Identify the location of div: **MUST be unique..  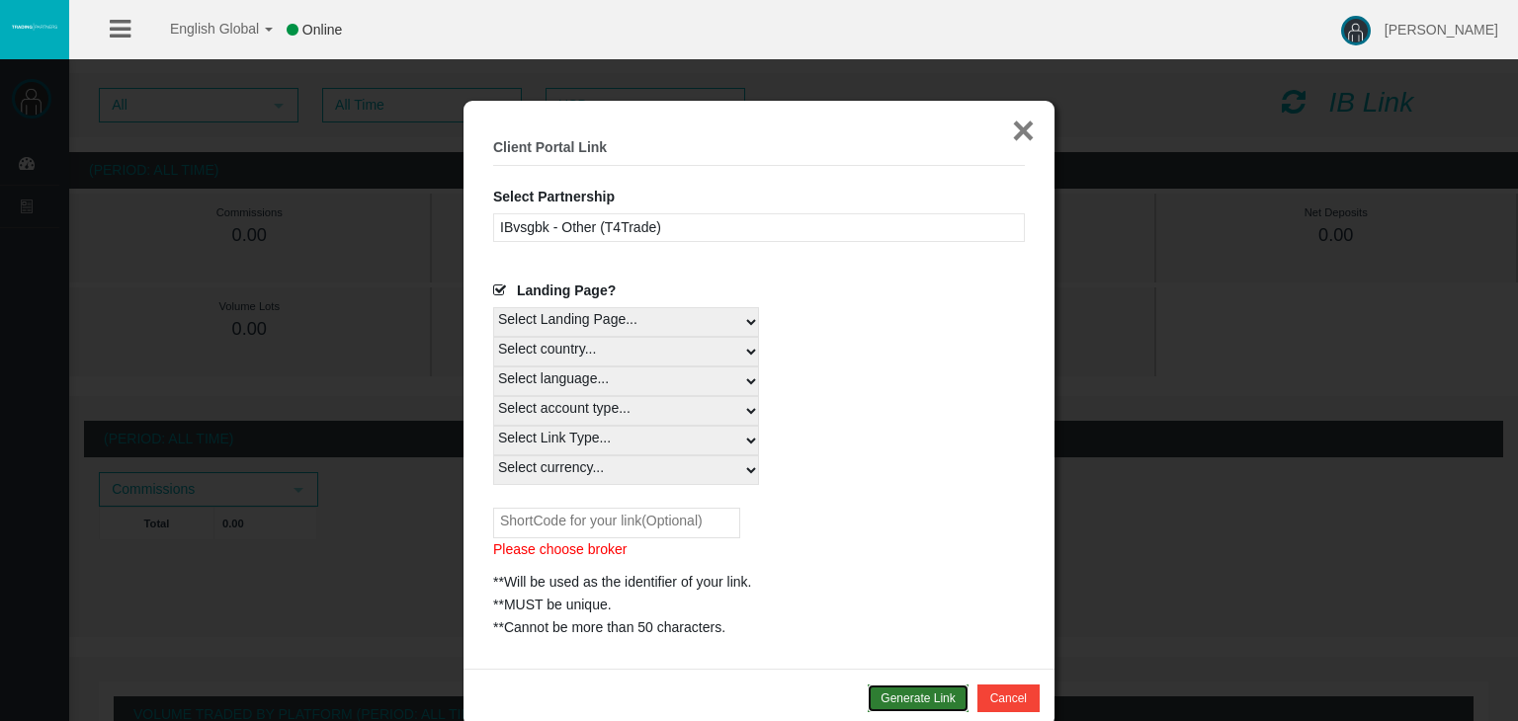
(759, 605).